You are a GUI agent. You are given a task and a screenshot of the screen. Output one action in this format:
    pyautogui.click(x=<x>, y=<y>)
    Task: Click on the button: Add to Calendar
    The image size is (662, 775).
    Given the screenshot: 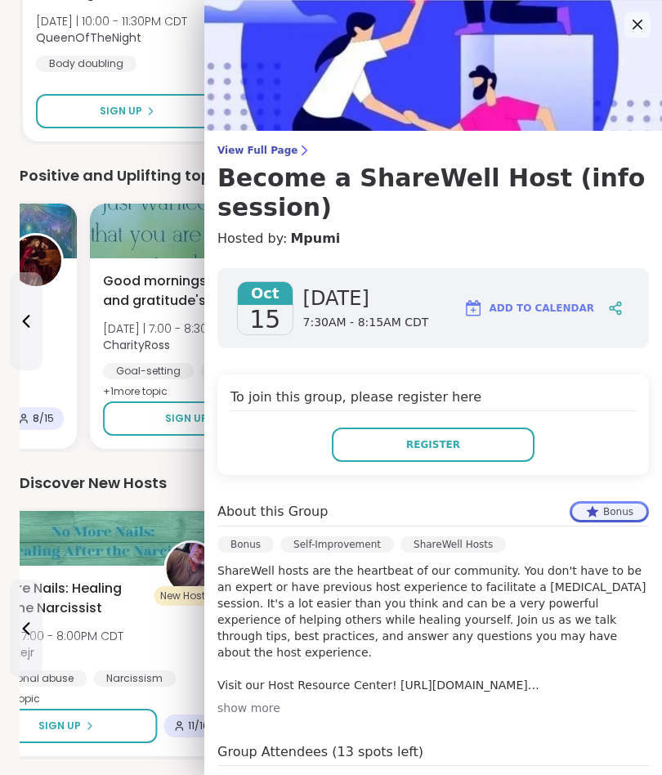 What is the action you would take?
    pyautogui.click(x=529, y=308)
    